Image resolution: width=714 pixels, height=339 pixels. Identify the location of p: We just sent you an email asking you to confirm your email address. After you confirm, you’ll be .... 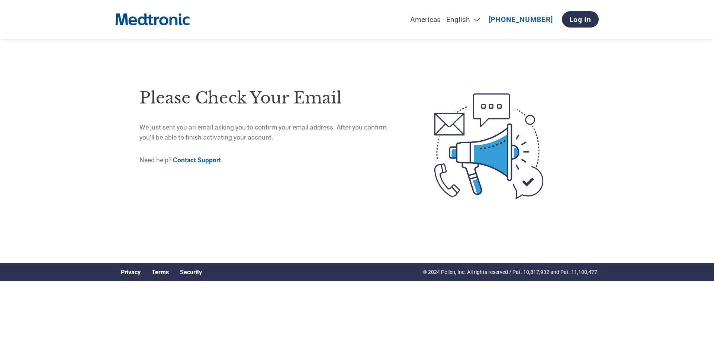
(271, 132).